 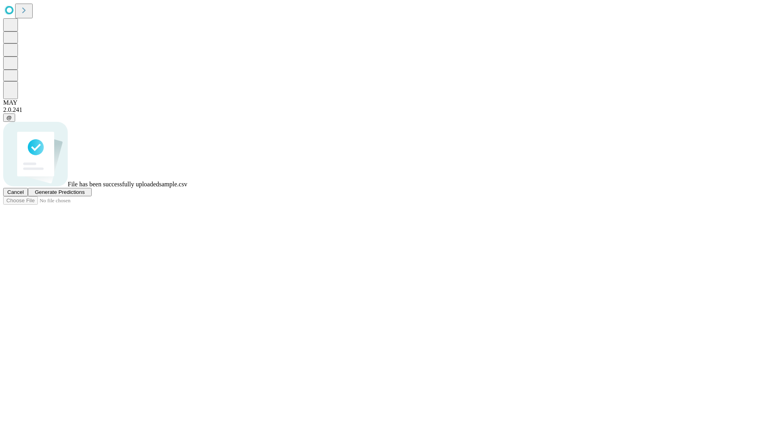 I want to click on span: Generate Predictions, so click(x=59, y=192).